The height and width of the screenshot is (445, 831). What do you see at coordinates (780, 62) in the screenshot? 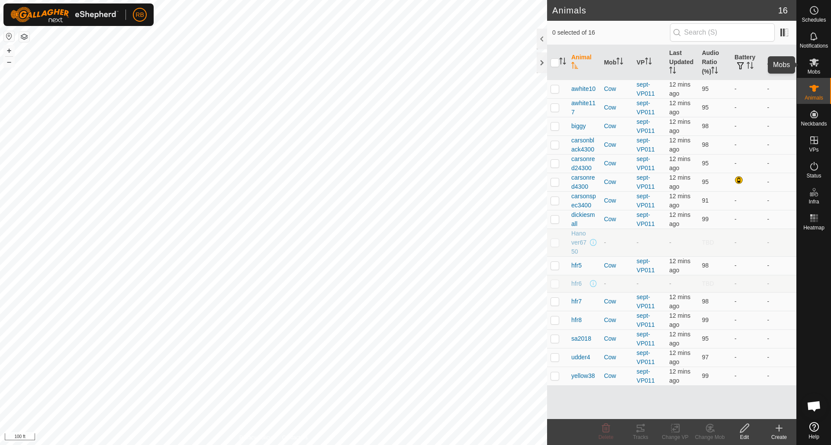
I see `th: Alerts` at bounding box center [780, 62].